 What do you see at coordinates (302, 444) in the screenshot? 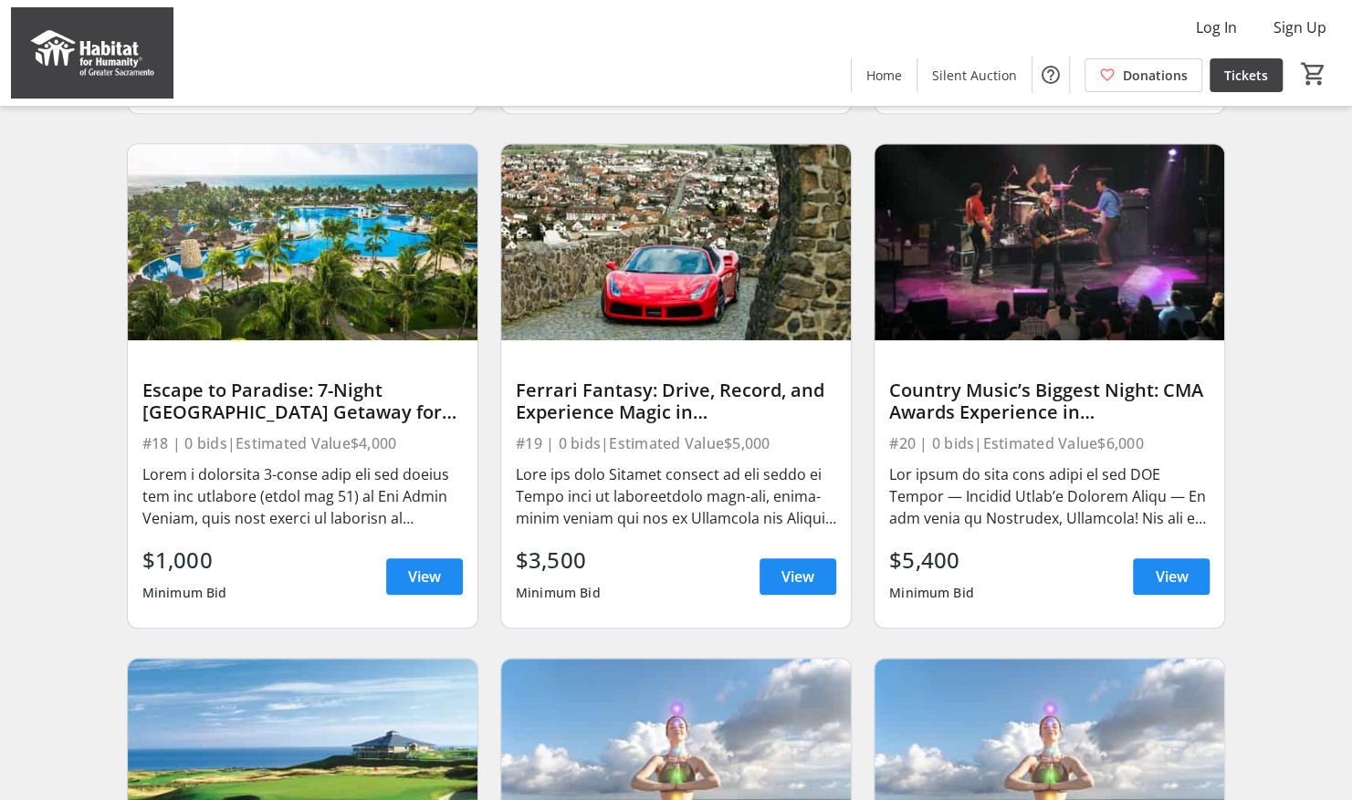
I see `div: #18 | 0 bids | Estimated Value $4,000` at bounding box center [302, 444].